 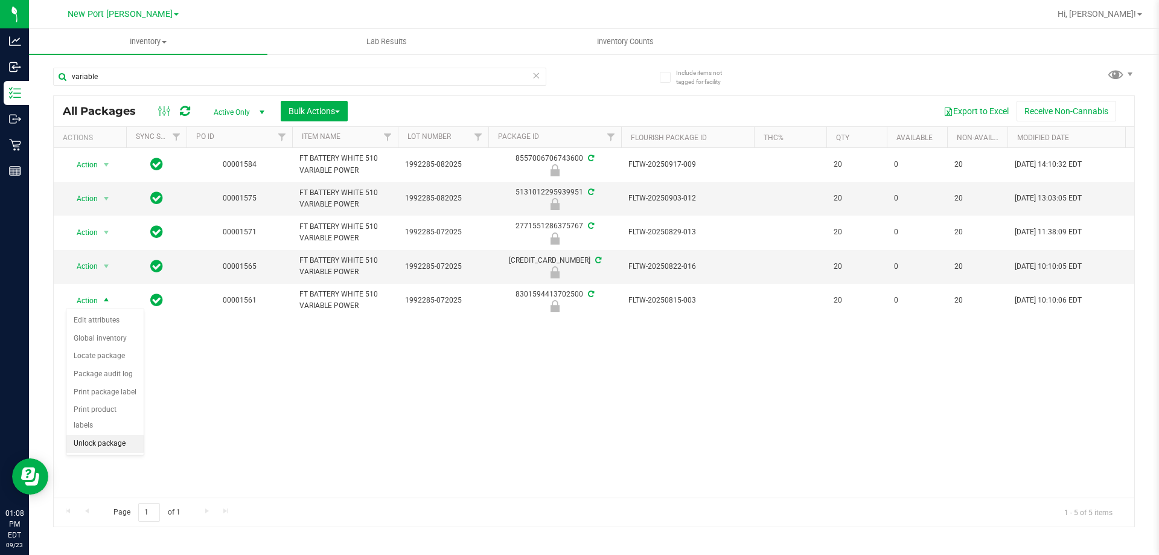 I want to click on a: 00001575, so click(x=240, y=198).